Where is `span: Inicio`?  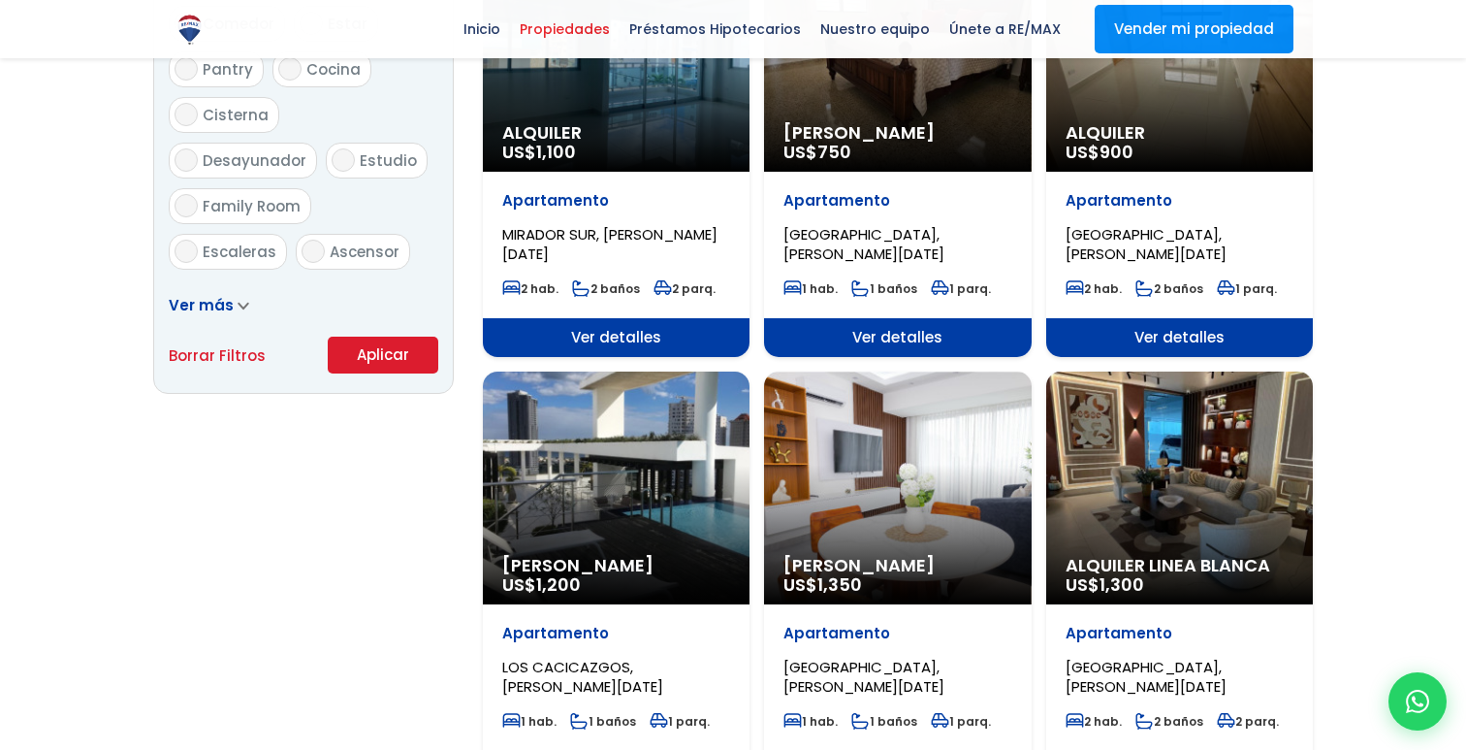
span: Inicio is located at coordinates (482, 29).